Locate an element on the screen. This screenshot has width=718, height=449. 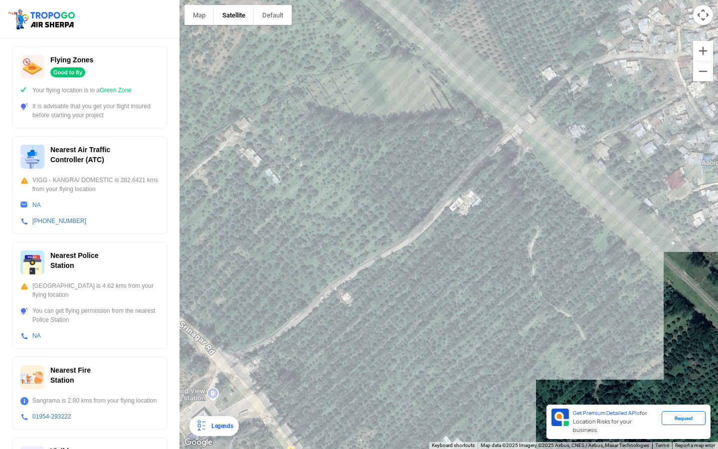
a: Terms is located at coordinates (662, 445).